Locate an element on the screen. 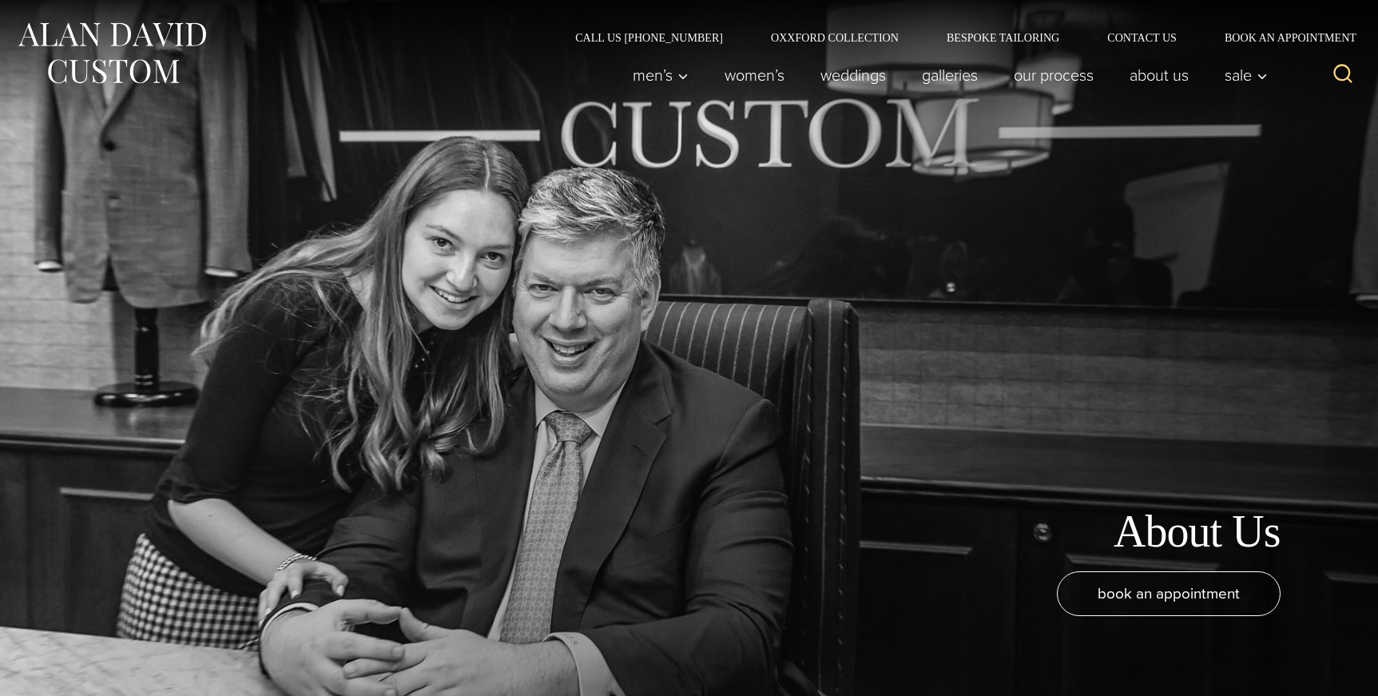 The height and width of the screenshot is (696, 1378). a: weddings is located at coordinates (853, 75).